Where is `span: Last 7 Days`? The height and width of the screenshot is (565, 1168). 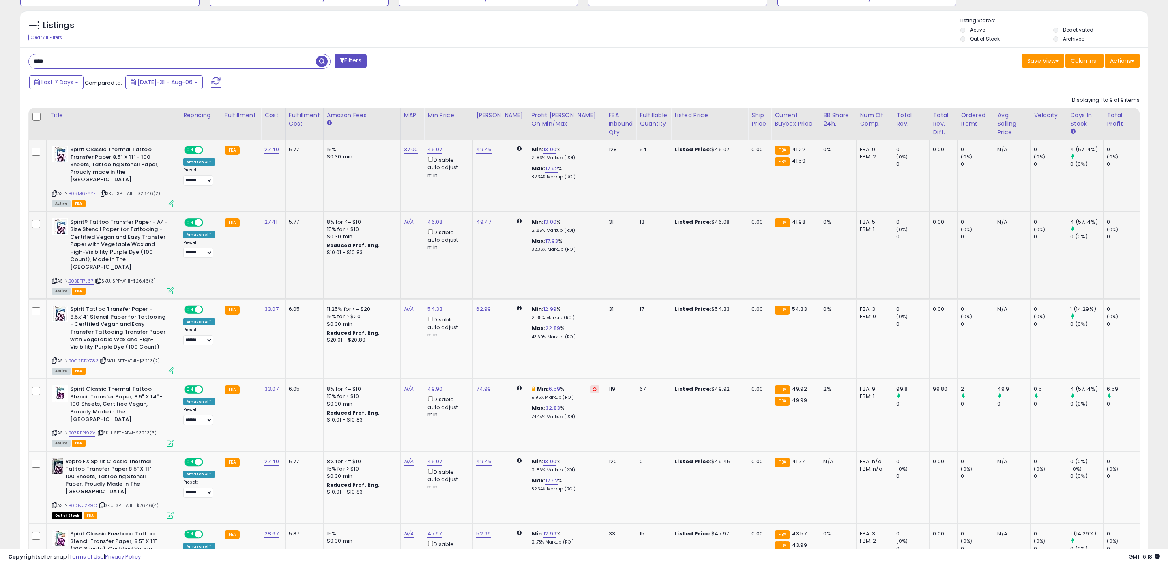 span: Last 7 Days is located at coordinates (57, 82).